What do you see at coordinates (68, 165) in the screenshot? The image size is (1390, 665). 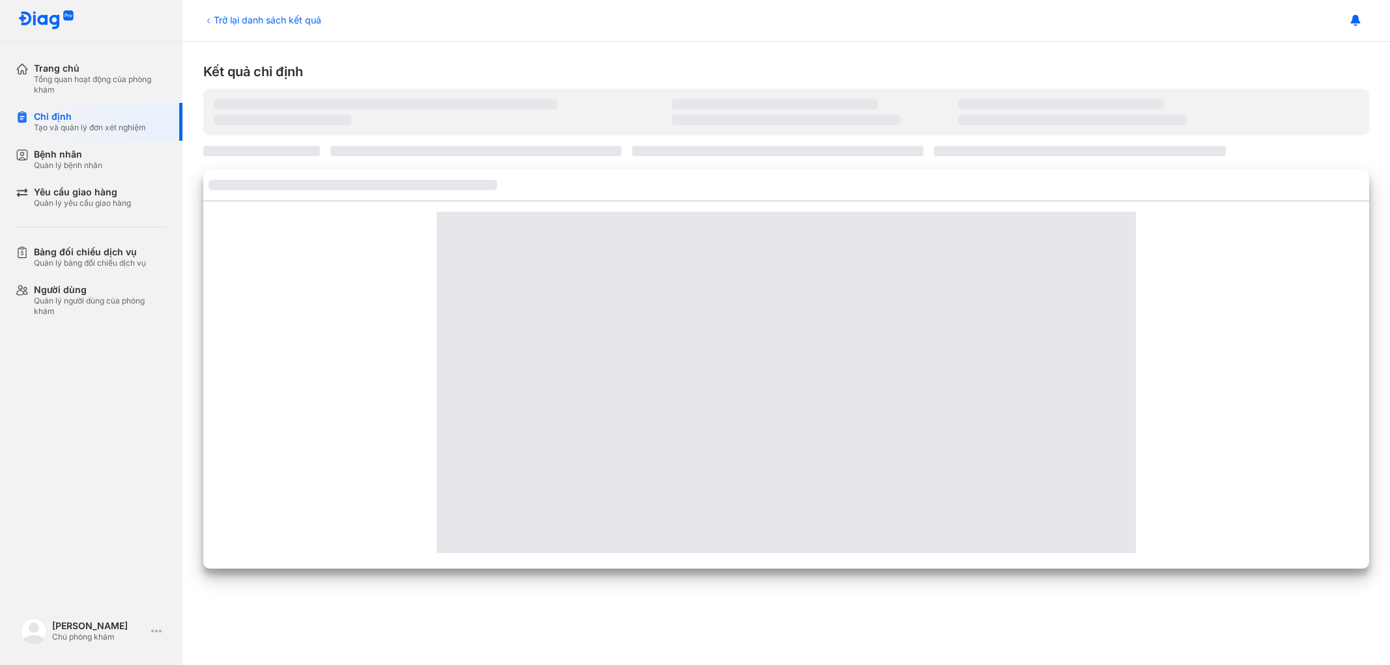 I see `div: Quản lý bệnh nhân` at bounding box center [68, 165].